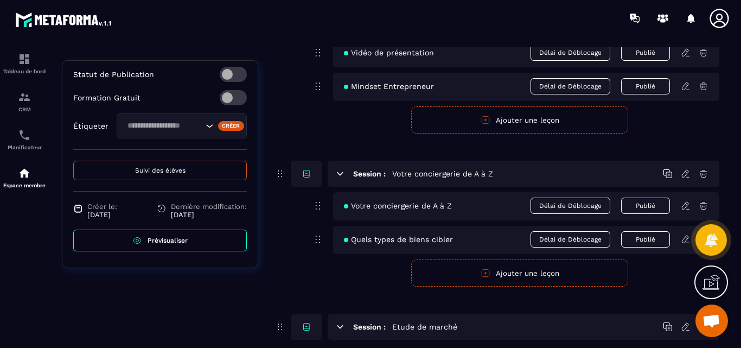 This screenshot has height=348, width=741. Describe the element at coordinates (231, 126) in the screenshot. I see `div: Créer` at that location.